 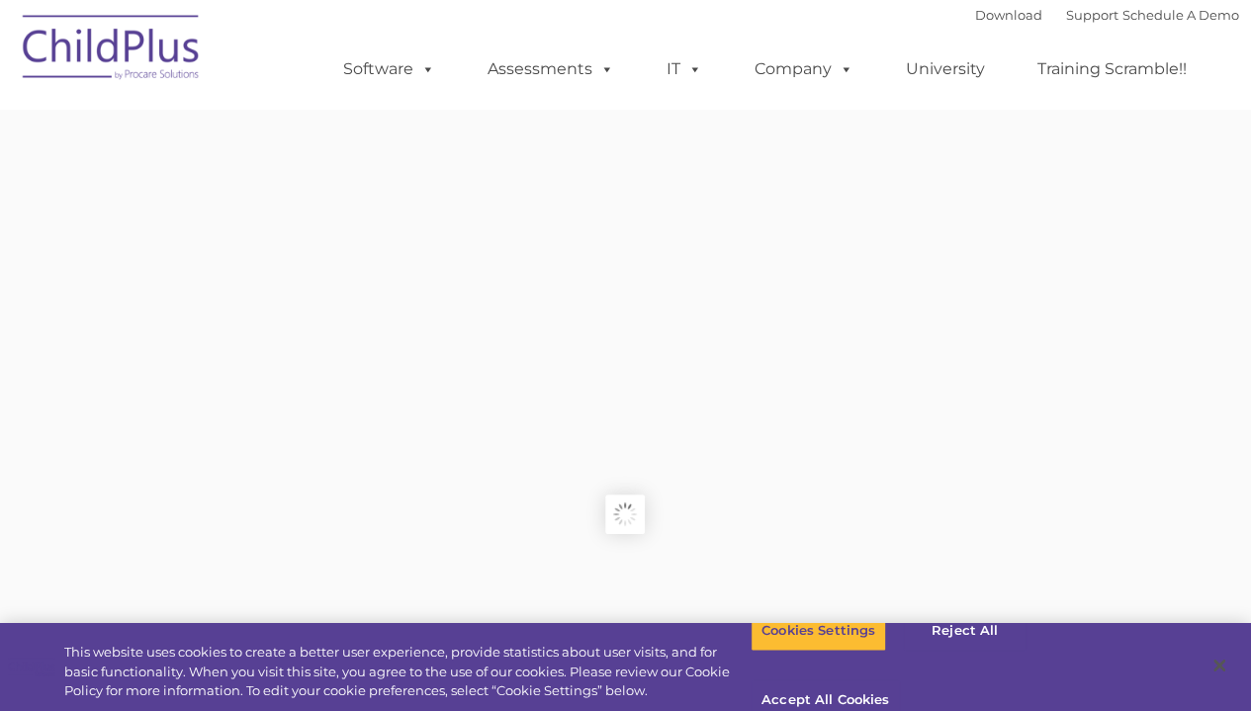 What do you see at coordinates (1219, 665) in the screenshot?
I see `button: Close` at bounding box center [1219, 665].